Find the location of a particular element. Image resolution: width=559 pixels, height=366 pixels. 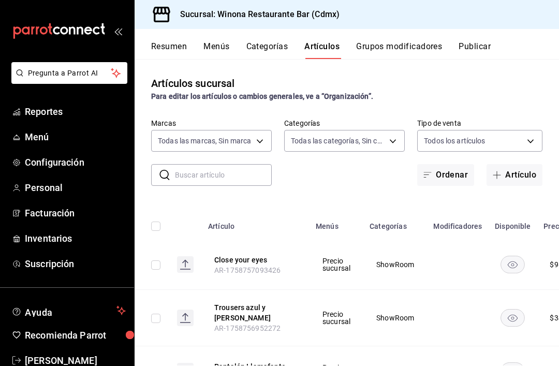

span: Ayuda is located at coordinates (68, 310).